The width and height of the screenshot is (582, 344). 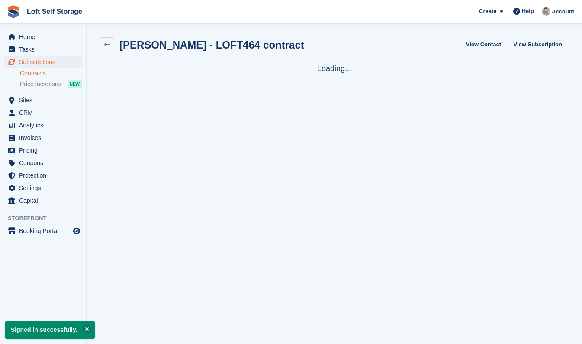 What do you see at coordinates (45, 62) in the screenshot?
I see `span: Subscriptions` at bounding box center [45, 62].